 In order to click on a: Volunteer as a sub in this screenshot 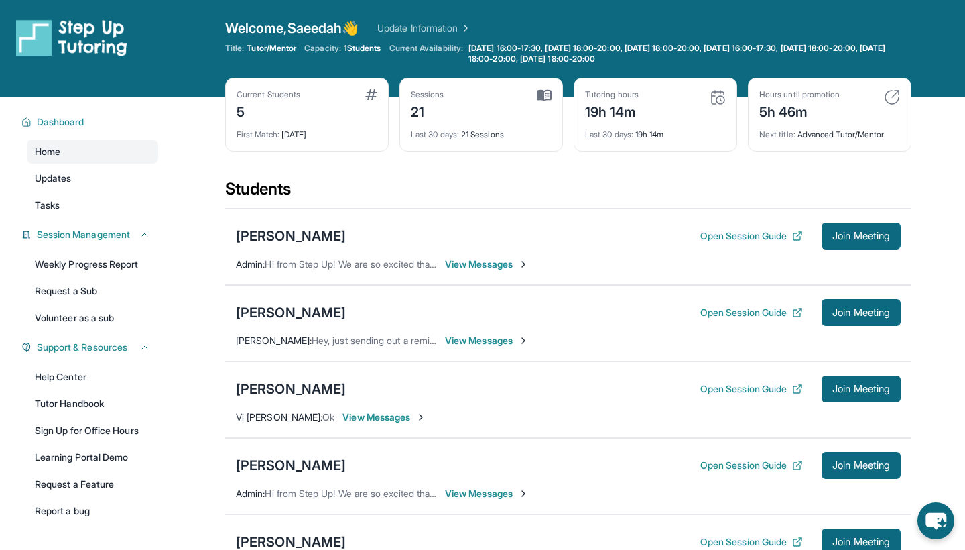, I will do `click(92, 318)`.